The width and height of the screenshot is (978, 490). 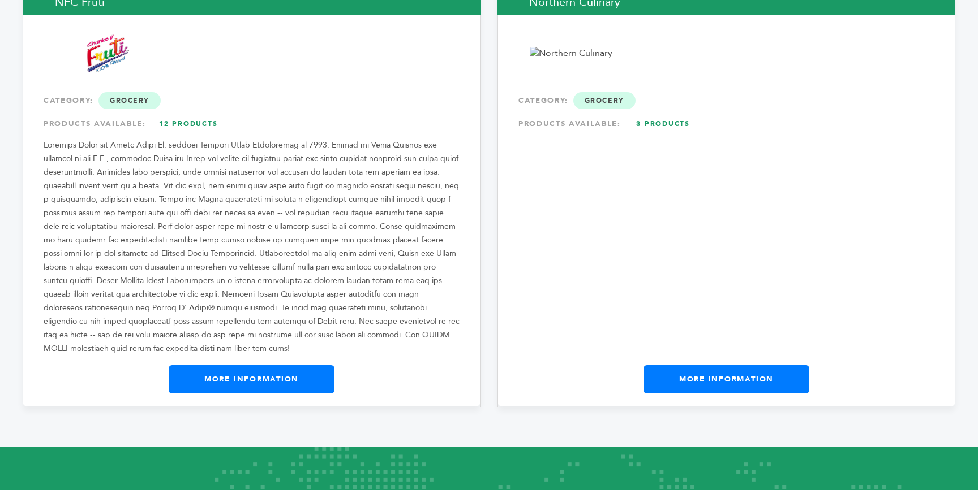 What do you see at coordinates (571, 53) in the screenshot?
I see `img: Northern Culinary` at bounding box center [571, 53].